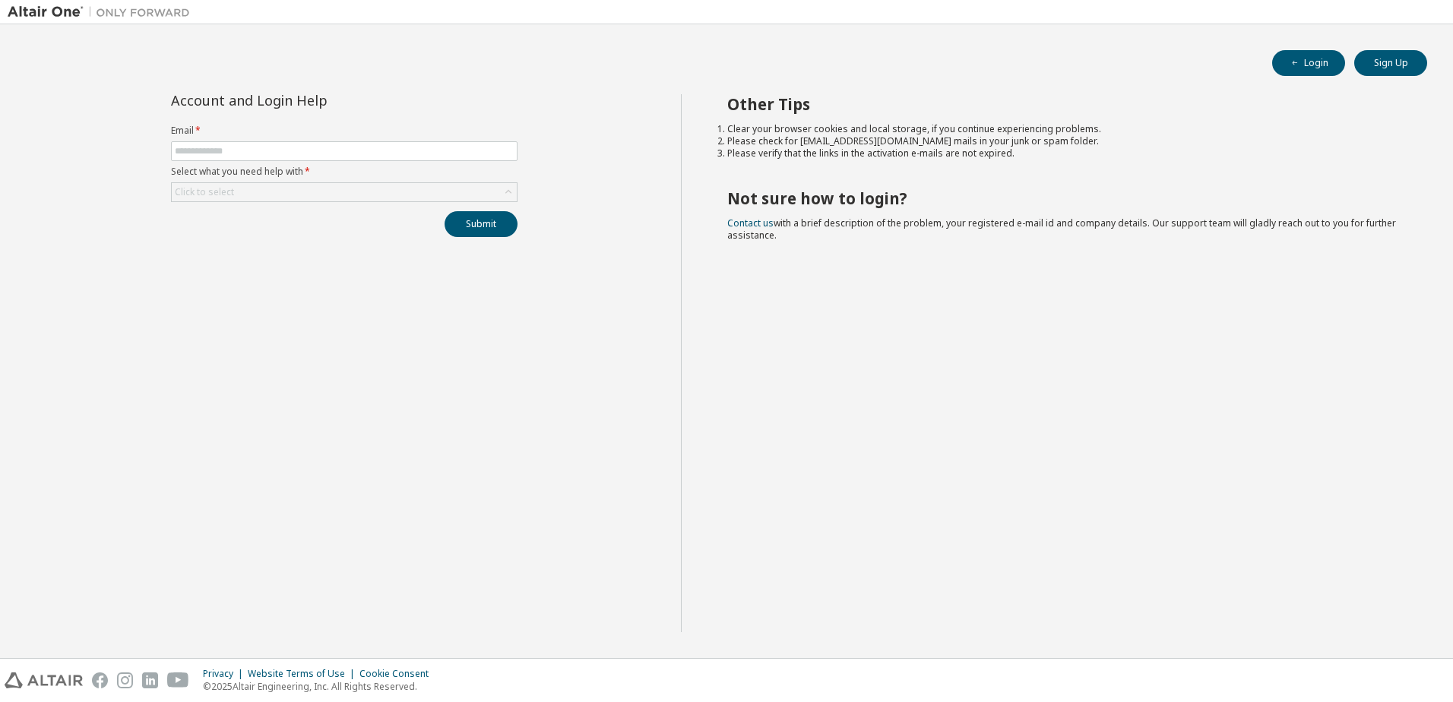  Describe the element at coordinates (1062, 229) in the screenshot. I see `span: with a brief description of the problem, your registered e-mail id and company details. Our suppo...` at that location.